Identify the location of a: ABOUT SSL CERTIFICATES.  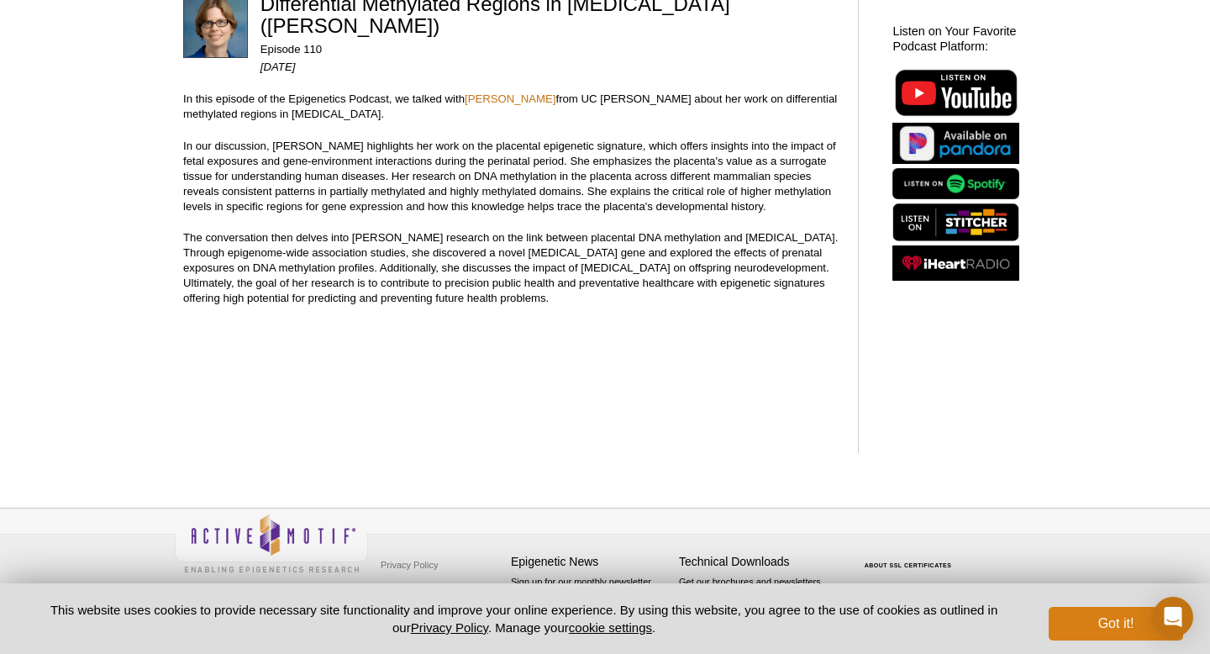
(908, 565).